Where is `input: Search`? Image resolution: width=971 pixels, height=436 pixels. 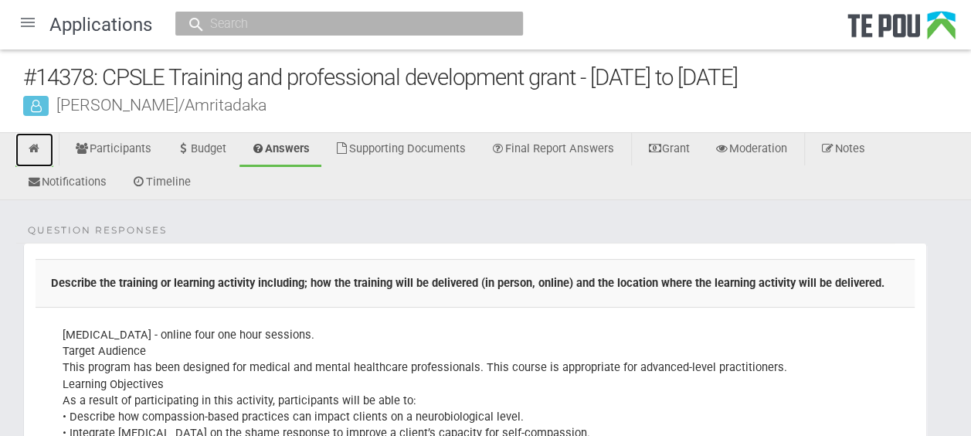 input: Search is located at coordinates (341, 23).